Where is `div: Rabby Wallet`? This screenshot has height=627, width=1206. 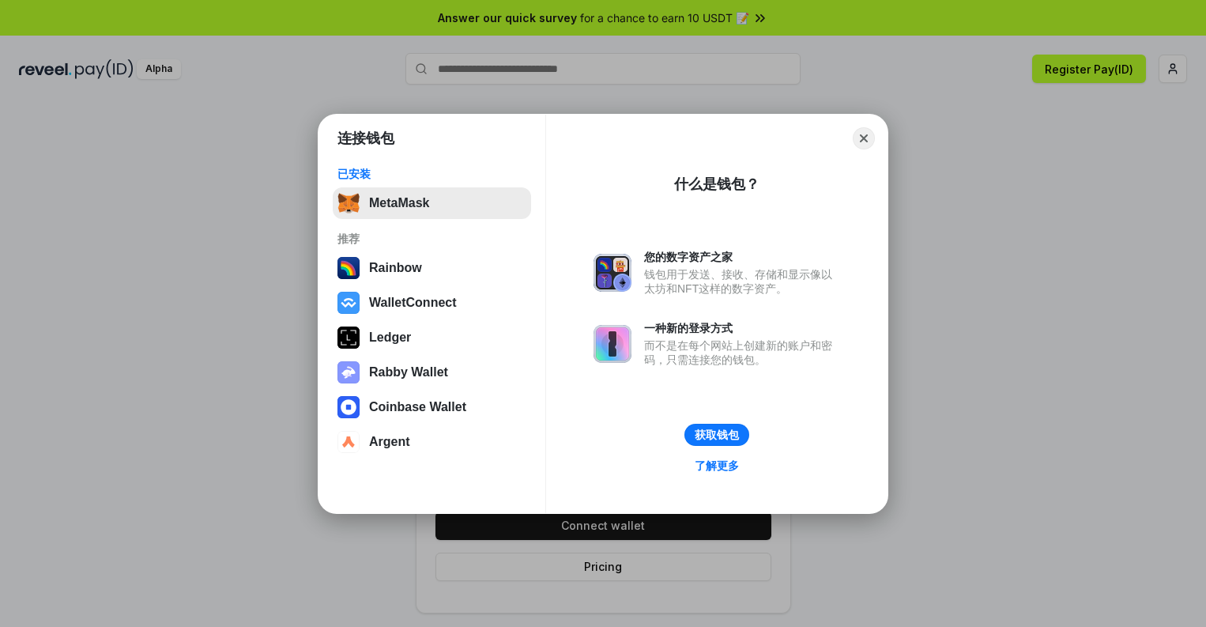
div: Rabby Wallet is located at coordinates (408, 372).